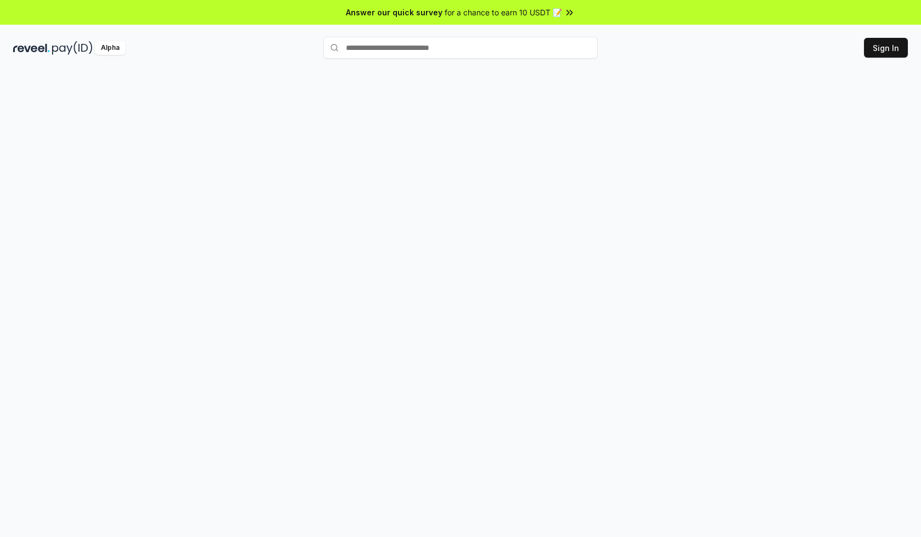  What do you see at coordinates (31, 48) in the screenshot?
I see `img: reveel_dark` at bounding box center [31, 48].